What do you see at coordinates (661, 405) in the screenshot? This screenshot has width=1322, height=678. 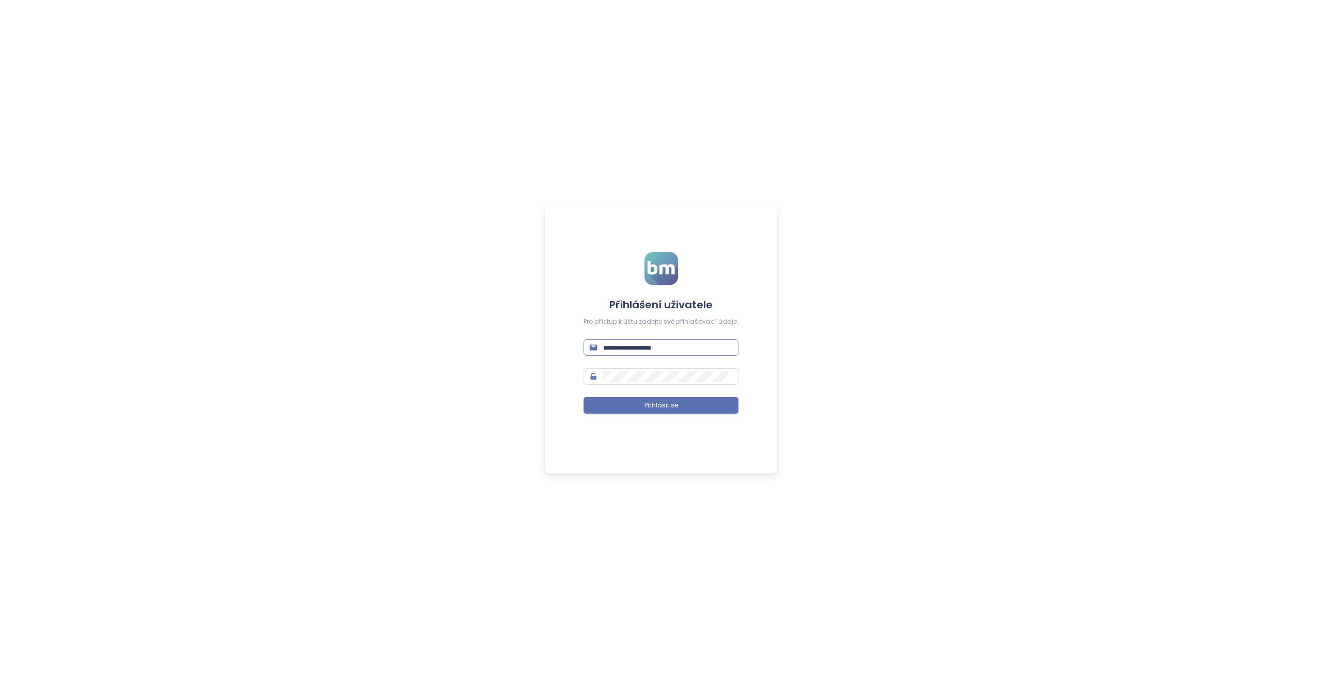 I see `button: Přihlásit se` at bounding box center [661, 405].